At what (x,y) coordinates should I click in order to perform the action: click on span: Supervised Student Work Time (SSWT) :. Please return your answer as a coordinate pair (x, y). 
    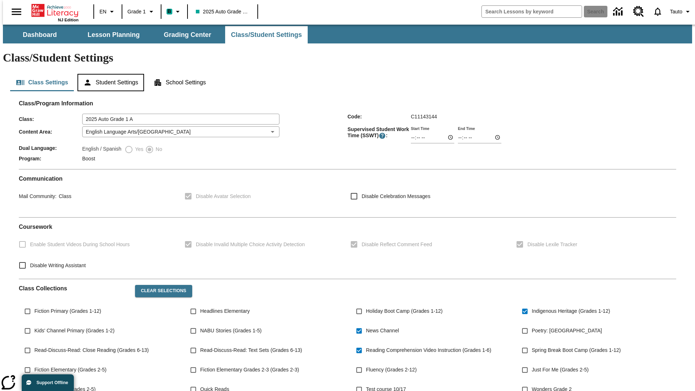
    Looking at the image, I should click on (379, 133).